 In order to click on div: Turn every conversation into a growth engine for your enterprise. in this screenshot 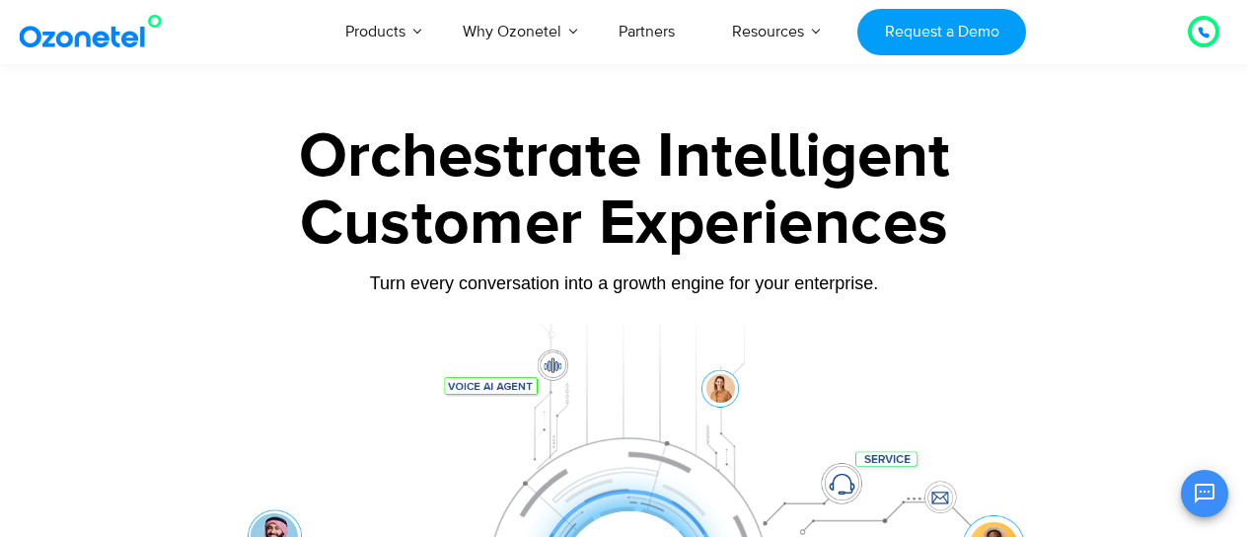, I will do `click(624, 283)`.